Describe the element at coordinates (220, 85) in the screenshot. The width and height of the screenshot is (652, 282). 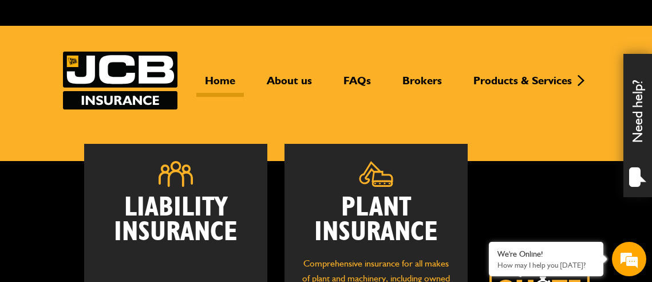
I see `a: Home` at that location.